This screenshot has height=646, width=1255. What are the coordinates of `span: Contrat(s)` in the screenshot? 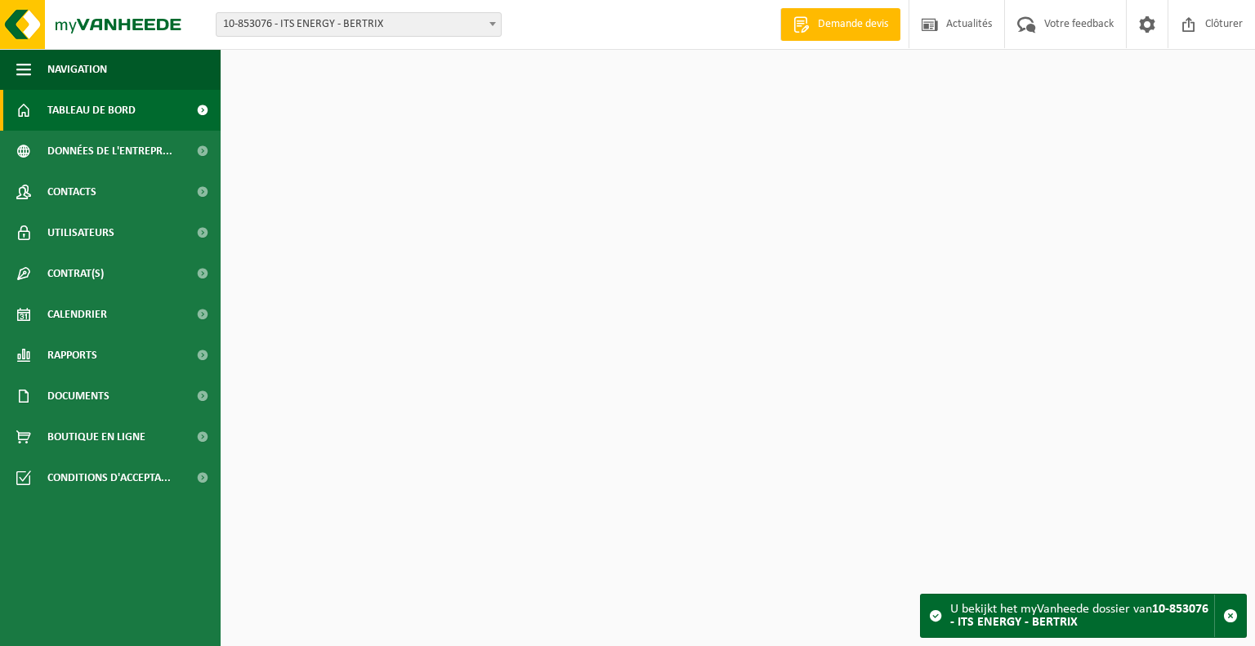 It's located at (75, 274).